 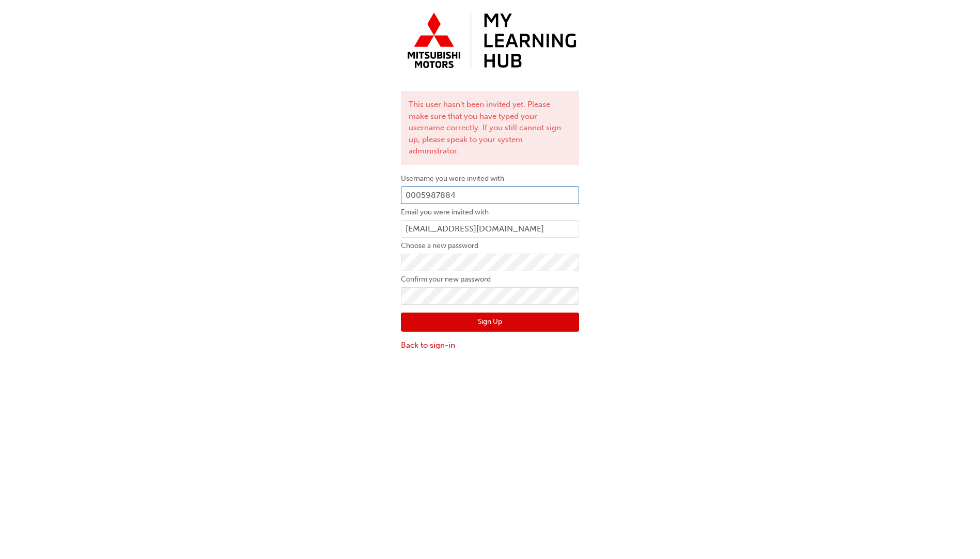 What do you see at coordinates (490, 128) in the screenshot?
I see `div: This user hasn't been invited yet. Please make sure that you have typed your username correctly. ...` at bounding box center [490, 128].